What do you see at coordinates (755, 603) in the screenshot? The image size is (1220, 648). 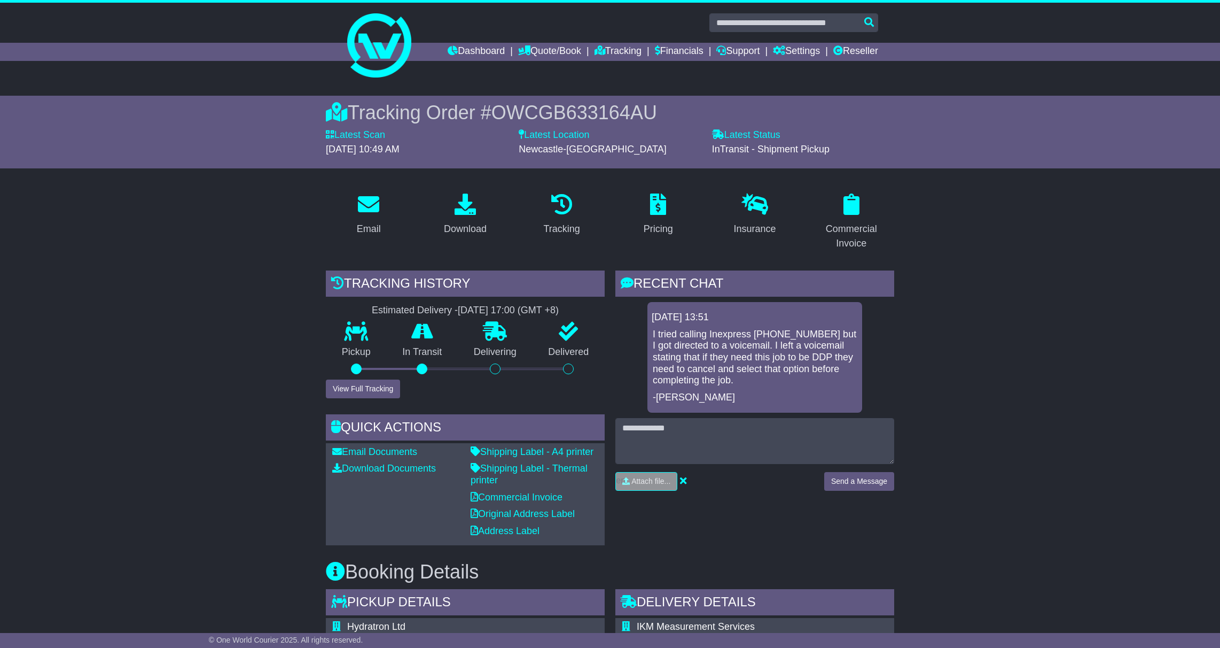 I see `div: Delivery Details` at bounding box center [755, 603].